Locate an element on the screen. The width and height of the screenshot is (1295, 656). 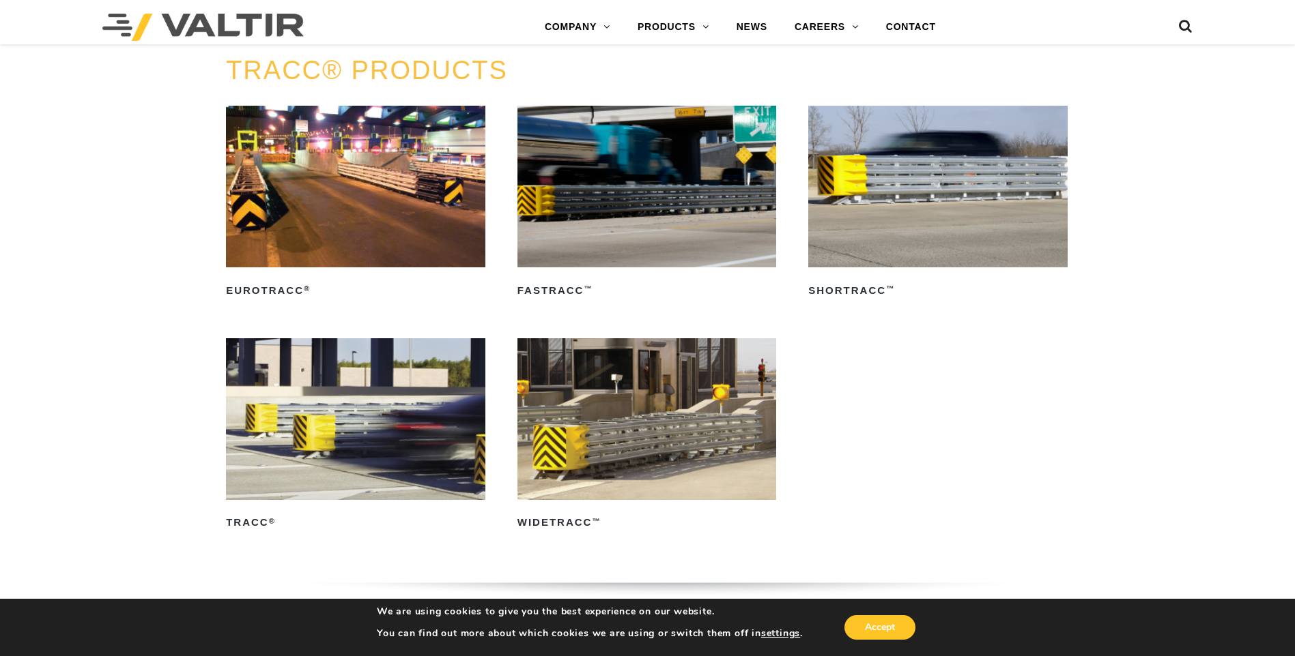
a: CONTACT is located at coordinates (910, 27).